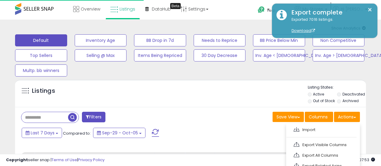 This screenshot has width=381, height=166. What do you see at coordinates (347, 117) in the screenshot?
I see `button: Actions` at bounding box center [347, 117].